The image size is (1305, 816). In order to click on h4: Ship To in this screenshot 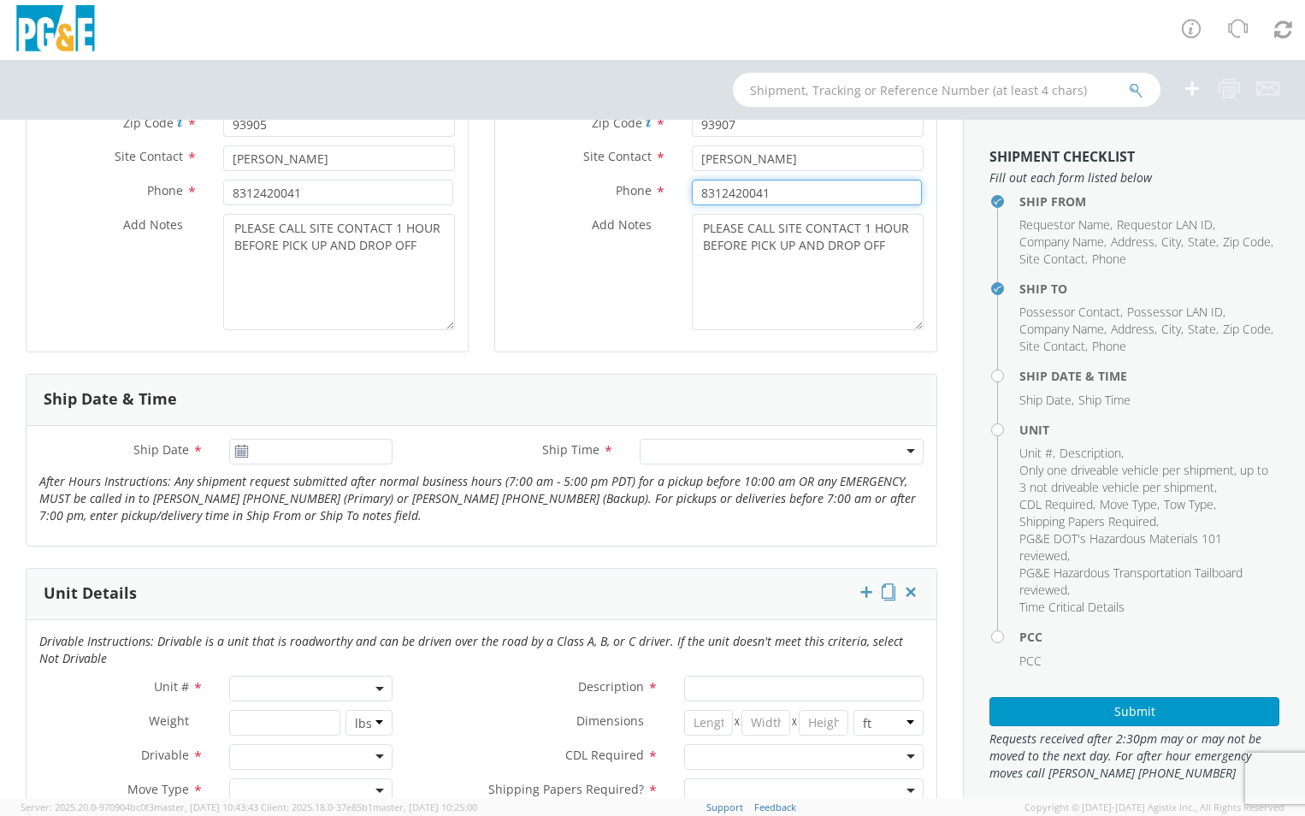, I will do `click(1150, 288)`.